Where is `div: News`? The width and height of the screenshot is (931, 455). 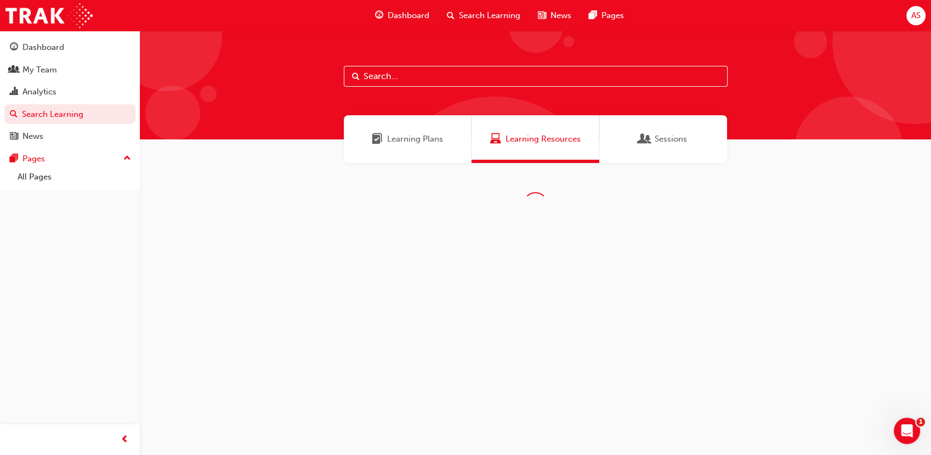
div: News is located at coordinates (33, 136).